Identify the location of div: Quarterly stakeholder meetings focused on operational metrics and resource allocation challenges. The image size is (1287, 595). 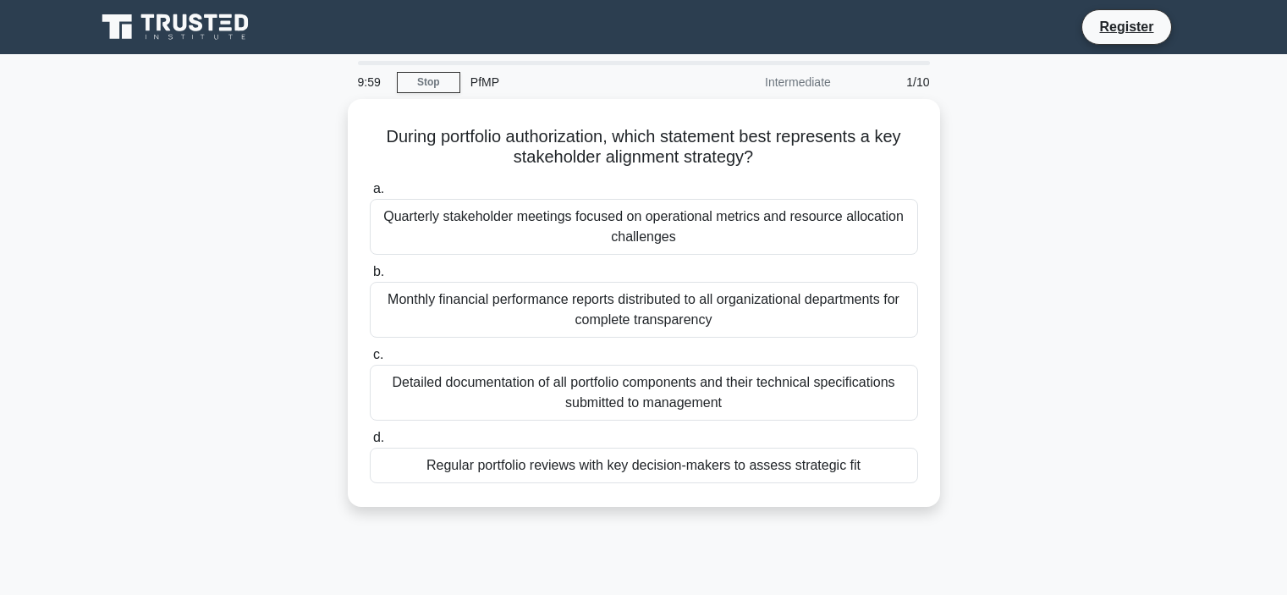
(644, 227).